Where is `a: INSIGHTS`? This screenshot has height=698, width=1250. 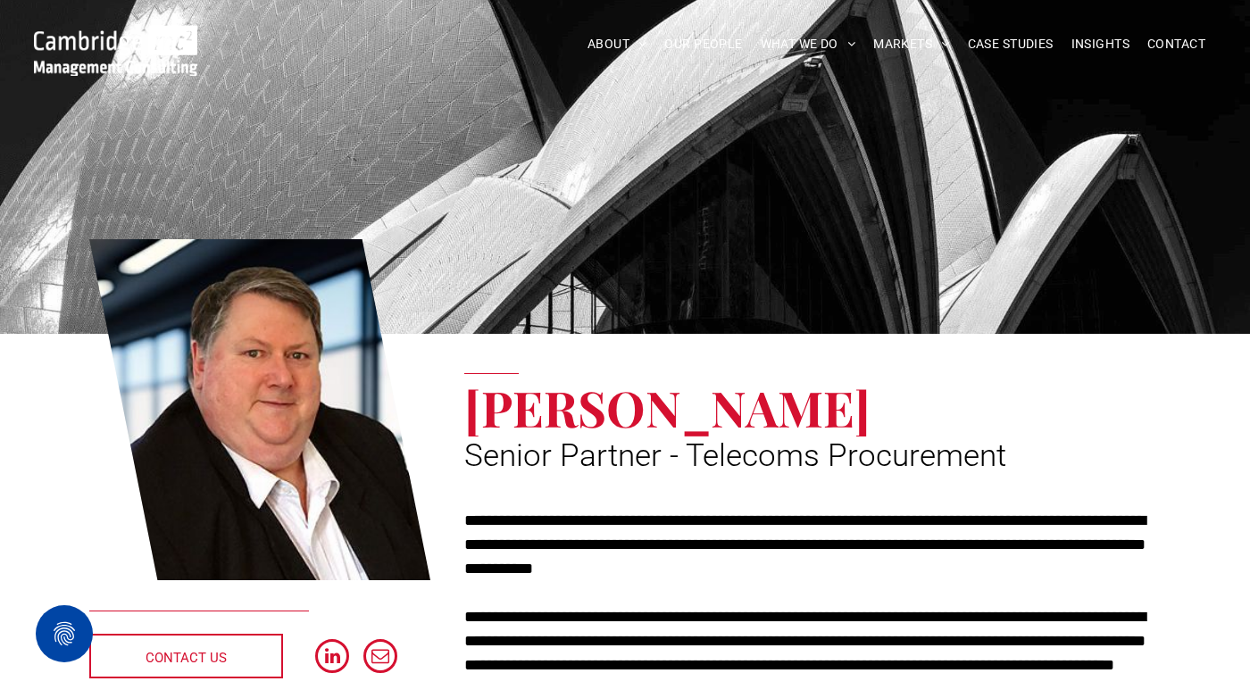 a: INSIGHTS is located at coordinates (1100, 44).